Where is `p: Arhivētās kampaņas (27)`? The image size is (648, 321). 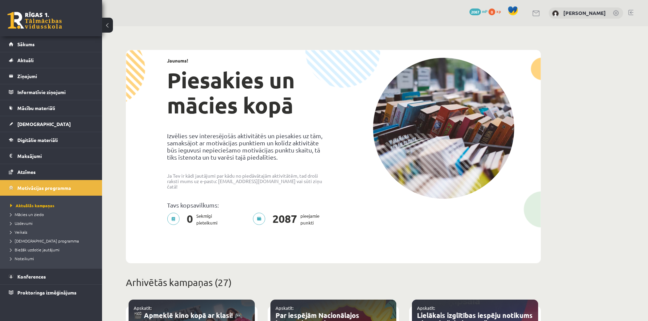 p: Arhivētās kampaņas (27) is located at coordinates (333, 283).